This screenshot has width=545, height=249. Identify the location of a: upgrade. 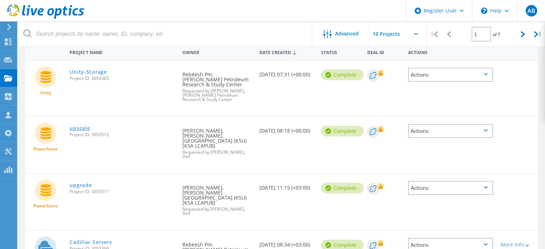
(81, 185).